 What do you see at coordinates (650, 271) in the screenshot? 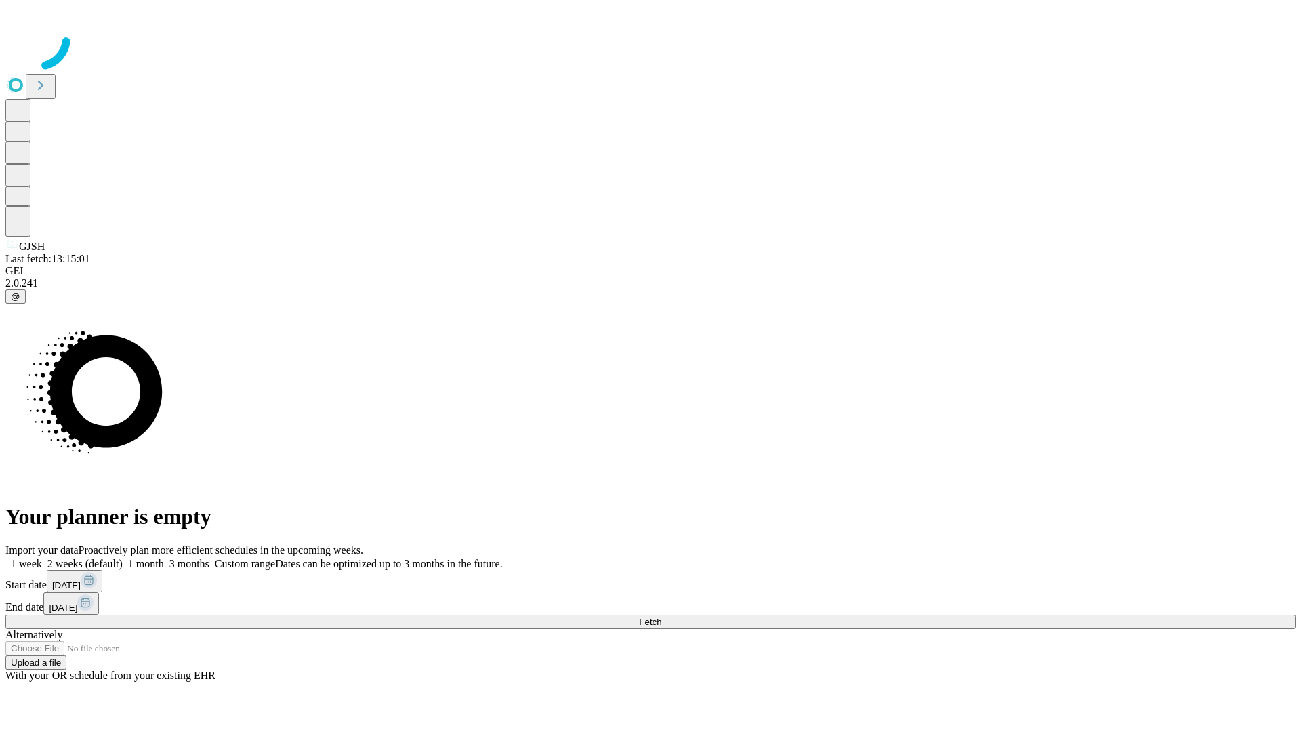
I see `div: GEI` at bounding box center [650, 271].